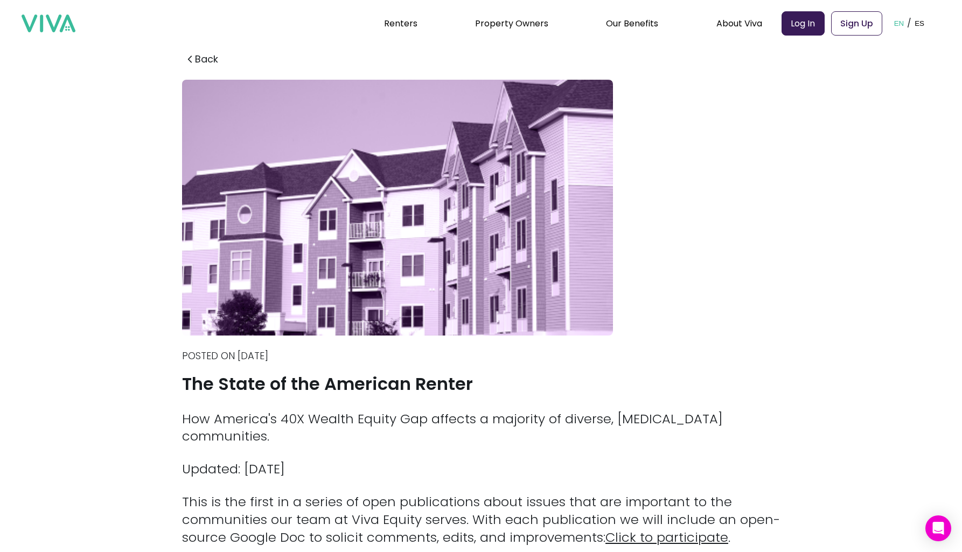 The height and width of the screenshot is (552, 962). Describe the element at coordinates (401, 23) in the screenshot. I see `a: Renters` at that location.